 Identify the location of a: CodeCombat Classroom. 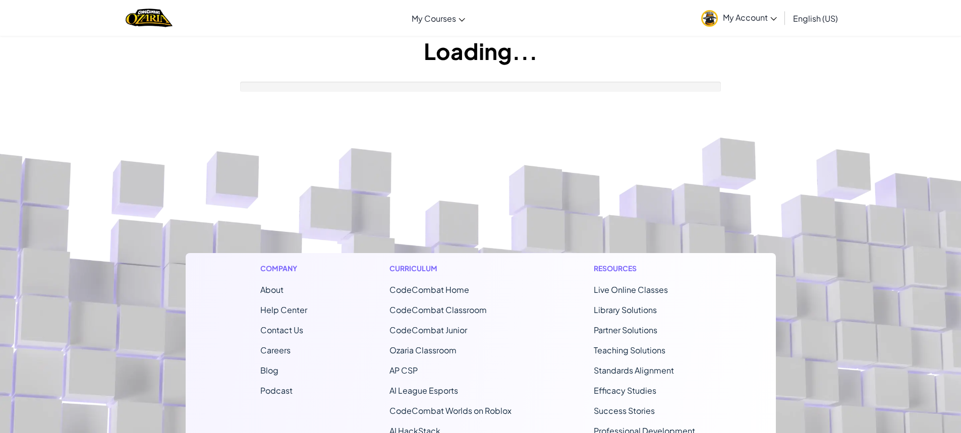
(438, 310).